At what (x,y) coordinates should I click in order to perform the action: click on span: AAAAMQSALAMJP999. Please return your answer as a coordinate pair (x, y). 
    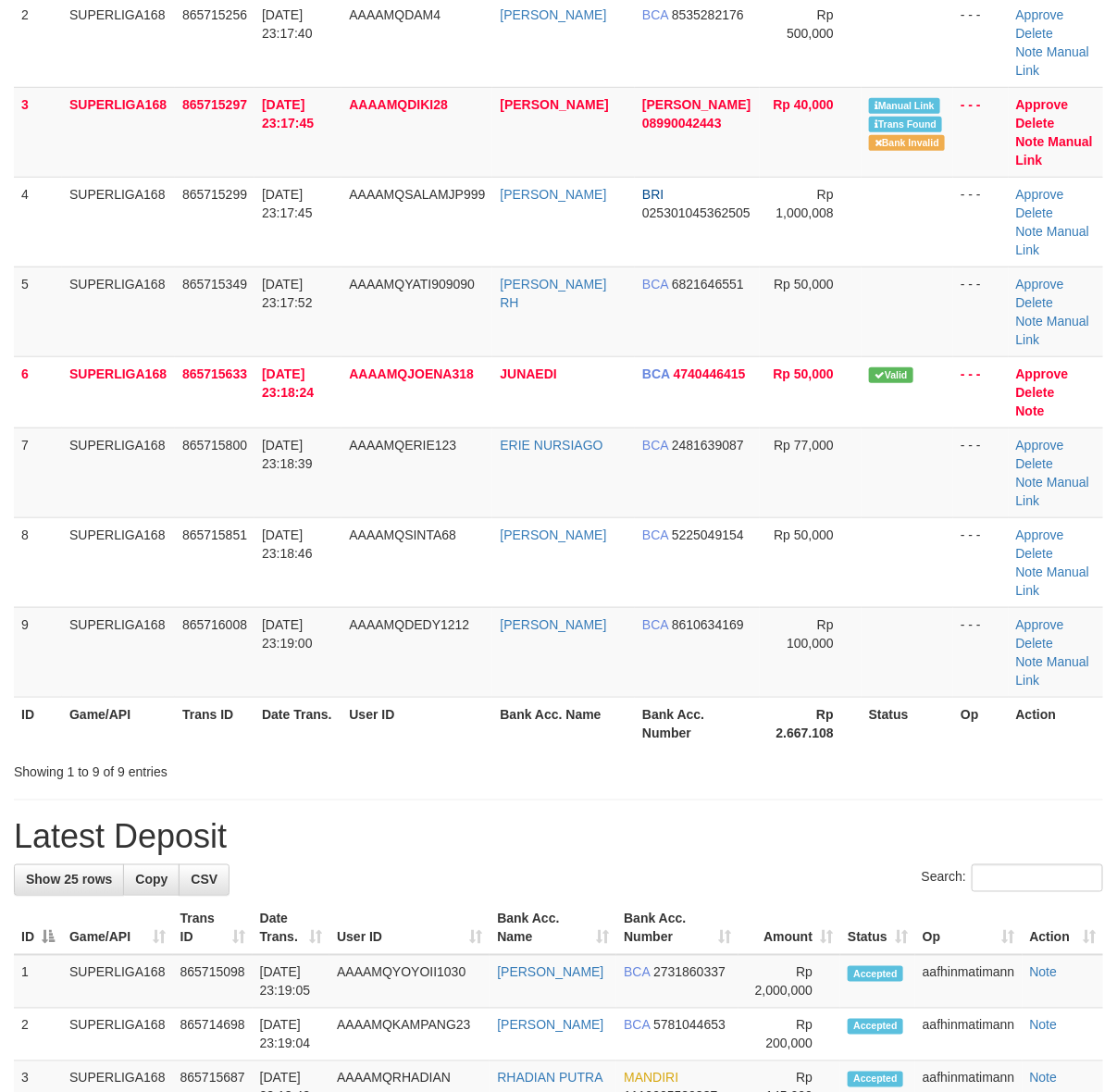
    Looking at the image, I should click on (416, 194).